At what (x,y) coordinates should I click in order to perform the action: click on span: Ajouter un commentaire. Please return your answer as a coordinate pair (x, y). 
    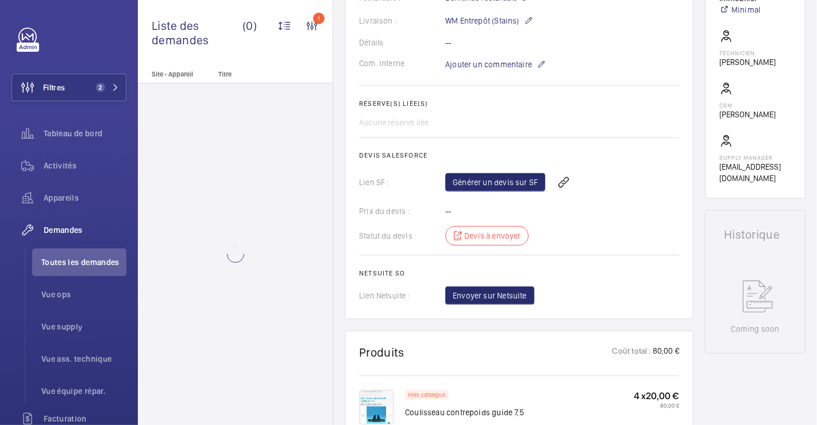
    Looking at the image, I should click on (489, 64).